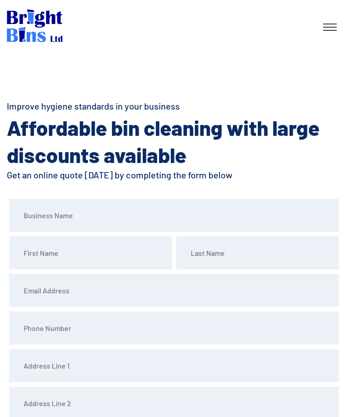 The width and height of the screenshot is (348, 417). Describe the element at coordinates (174, 366) in the screenshot. I see `input: Address Line 1` at that location.